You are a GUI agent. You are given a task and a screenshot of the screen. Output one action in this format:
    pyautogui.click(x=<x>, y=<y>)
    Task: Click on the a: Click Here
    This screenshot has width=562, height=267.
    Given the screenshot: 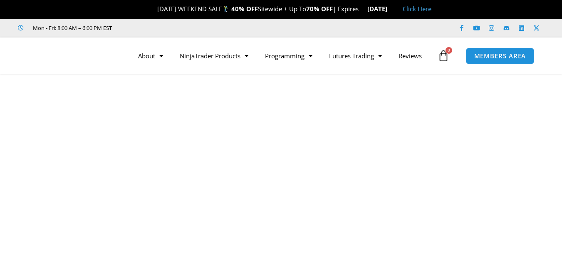 What is the action you would take?
    pyautogui.click(x=417, y=9)
    